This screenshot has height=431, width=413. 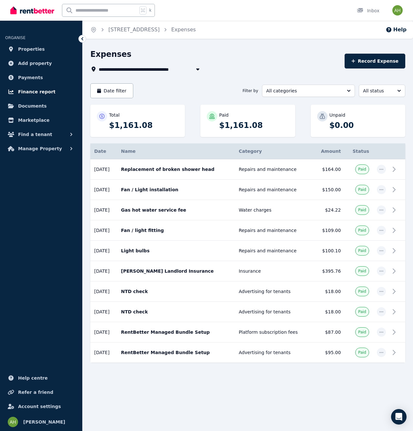 What do you see at coordinates (378, 91) in the screenshot?
I see `span: All status` at bounding box center [378, 91].